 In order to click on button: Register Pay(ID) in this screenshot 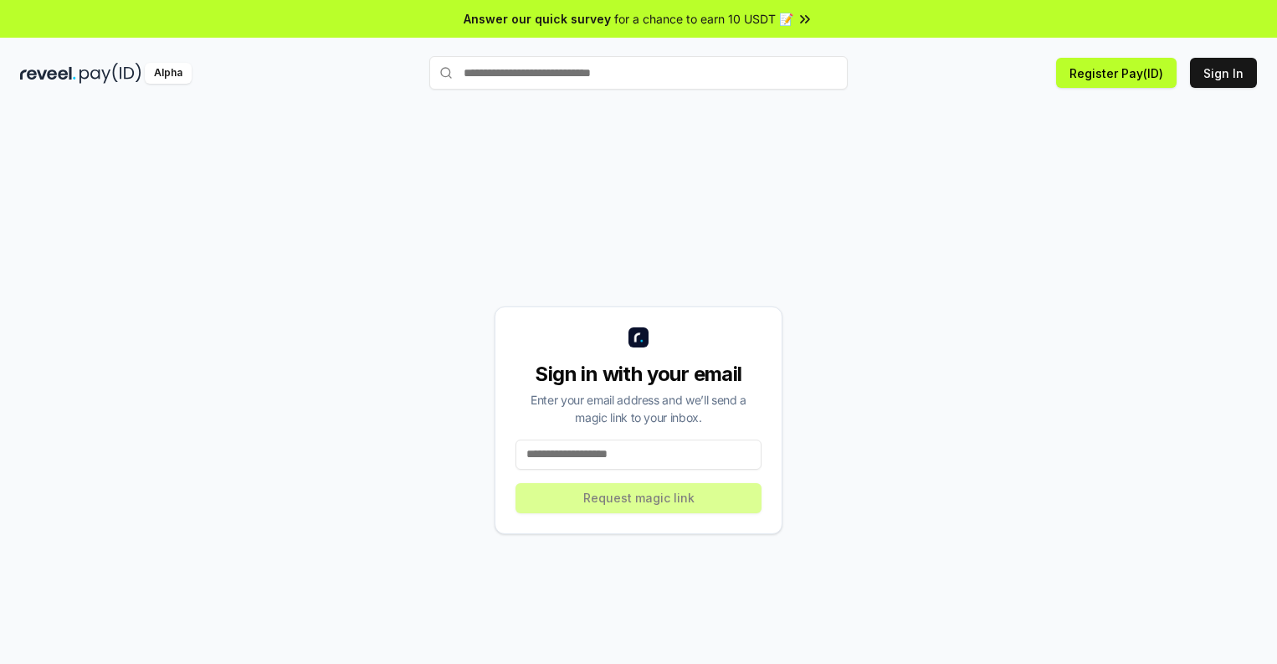, I will do `click(1116, 73)`.